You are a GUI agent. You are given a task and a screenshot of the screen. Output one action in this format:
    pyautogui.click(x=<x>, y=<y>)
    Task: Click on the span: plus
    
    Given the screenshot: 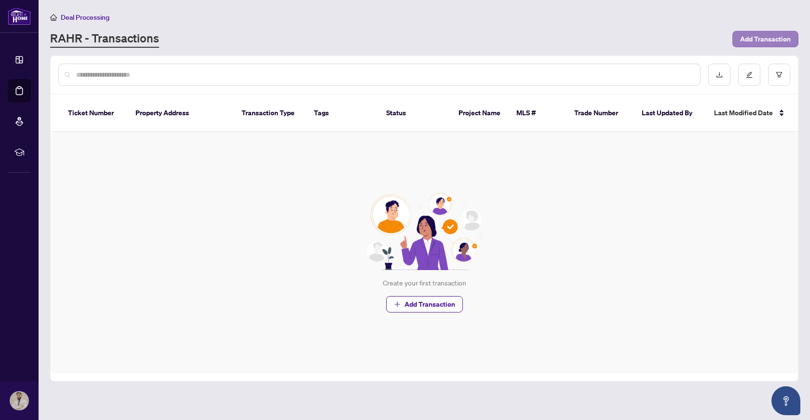 What is the action you would take?
    pyautogui.click(x=397, y=304)
    